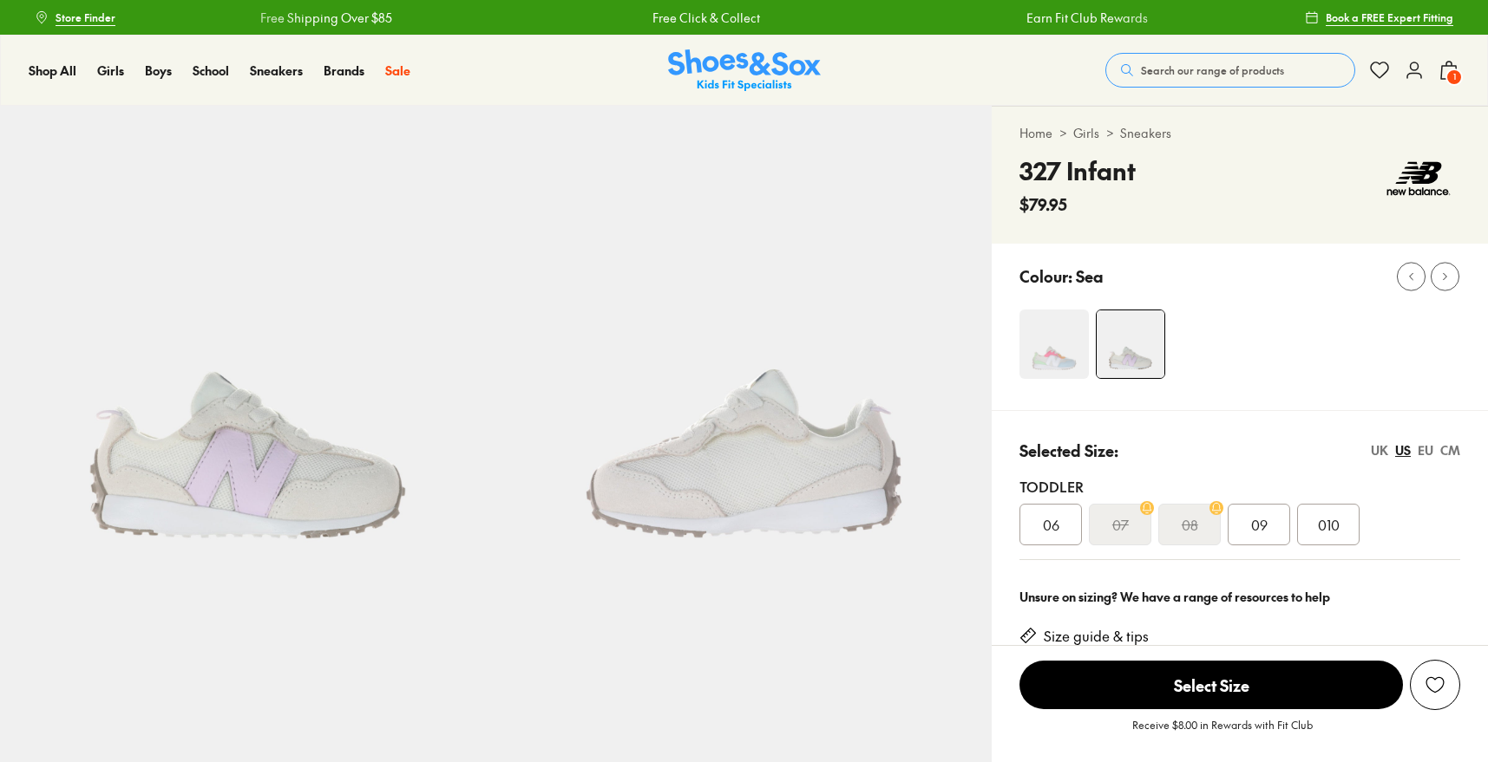 This screenshot has height=762, width=1488. Describe the element at coordinates (1418, 179) in the screenshot. I see `img: Vendor logo` at that location.